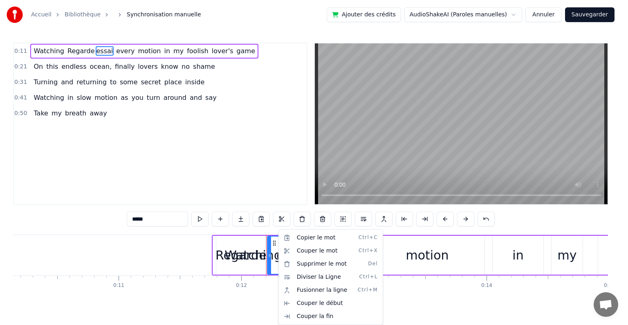 The width and height of the screenshot is (628, 325). What do you see at coordinates (368, 290) in the screenshot?
I see `span: Ctrl+M` at bounding box center [368, 290].